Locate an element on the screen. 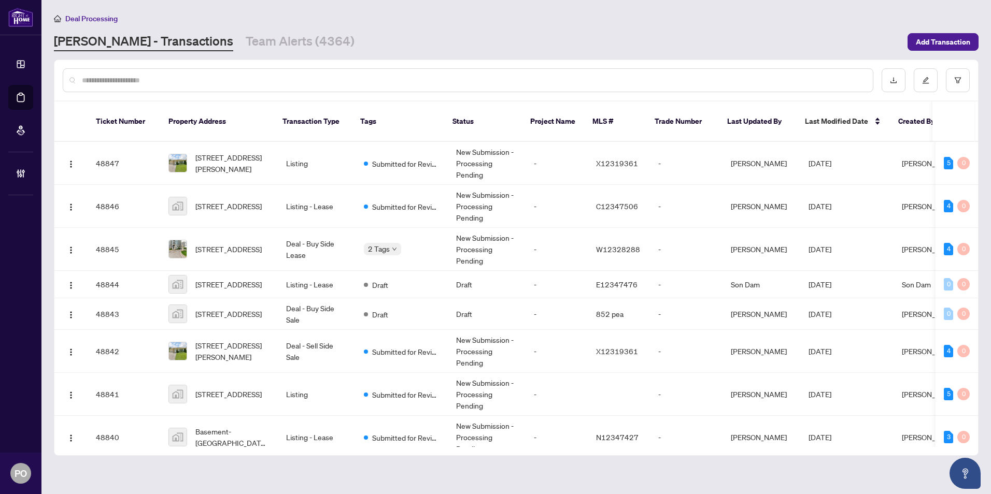  button: download is located at coordinates (893, 80).